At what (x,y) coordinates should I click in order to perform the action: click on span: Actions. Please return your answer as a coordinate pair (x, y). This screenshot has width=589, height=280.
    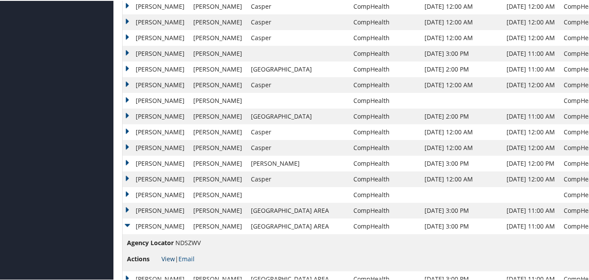
    Looking at the image, I should click on (143, 258).